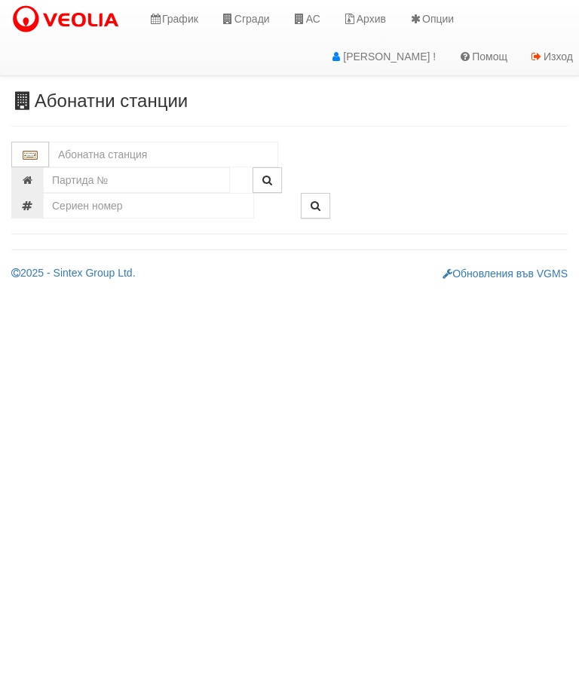 The height and width of the screenshot is (685, 579). What do you see at coordinates (69, 20) in the screenshot?
I see `img: VeoliaLogo.png` at bounding box center [69, 20].